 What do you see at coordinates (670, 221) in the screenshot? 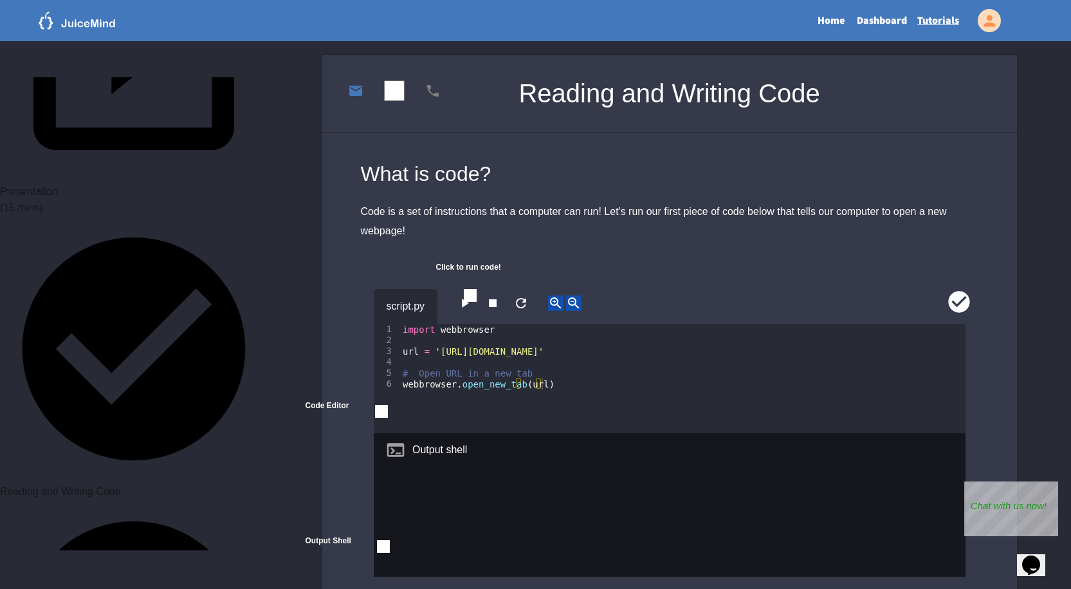
I see `div: Code is a set of instructions that a computer can run! Let's run our first piece of code below th...` at bounding box center [670, 221].